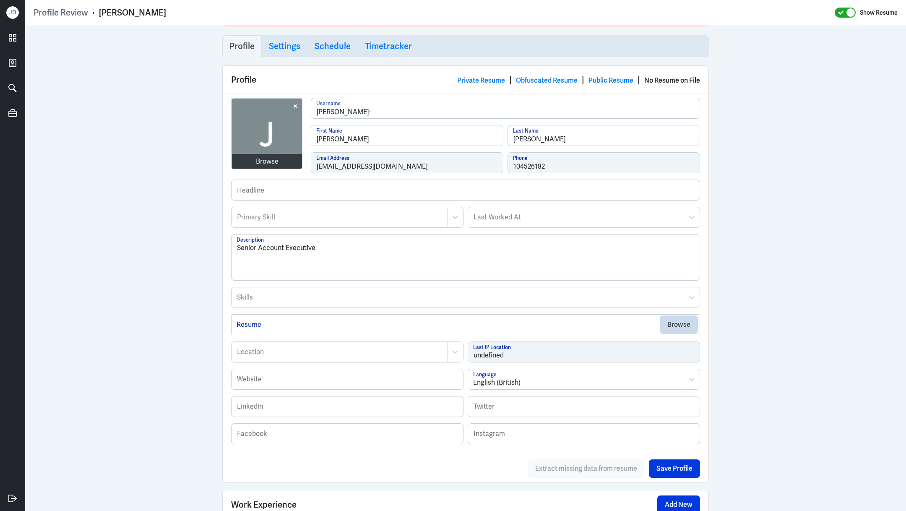  What do you see at coordinates (61, 13) in the screenshot?
I see `a: Profile Review` at bounding box center [61, 13].